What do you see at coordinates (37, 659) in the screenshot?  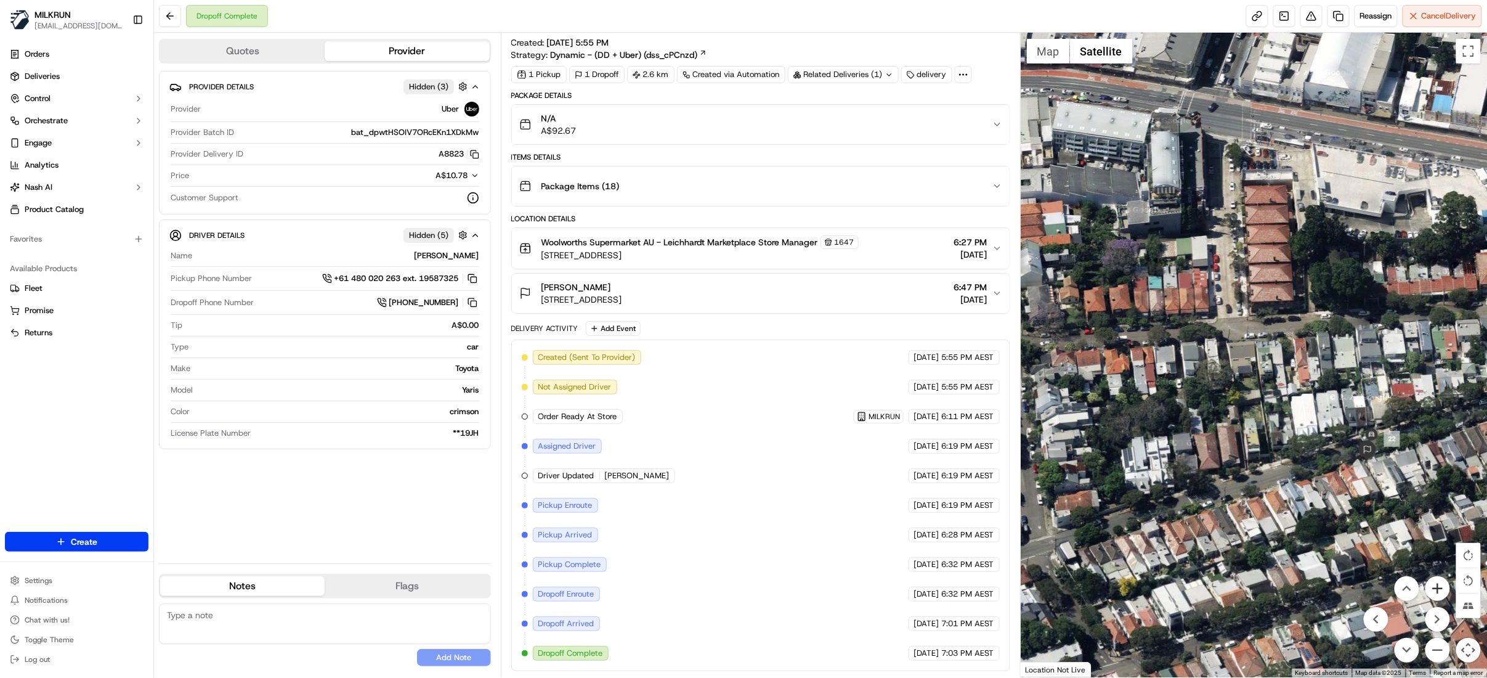 I see `span: Log out` at bounding box center [37, 659].